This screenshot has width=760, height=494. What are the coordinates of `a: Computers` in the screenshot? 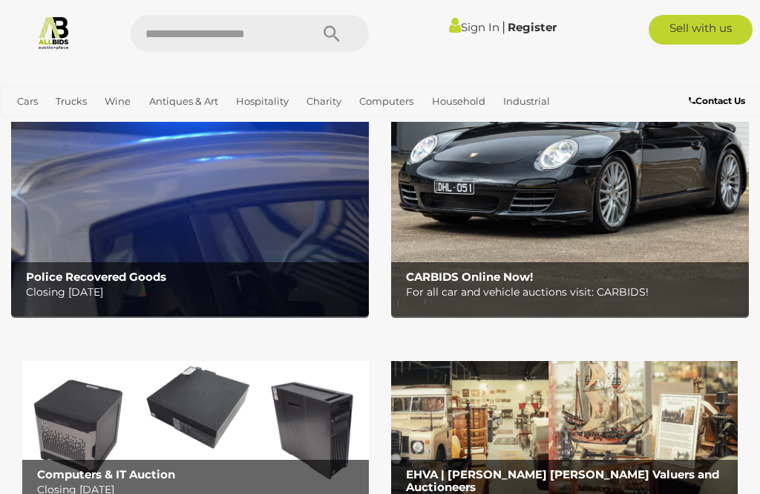 It's located at (386, 101).